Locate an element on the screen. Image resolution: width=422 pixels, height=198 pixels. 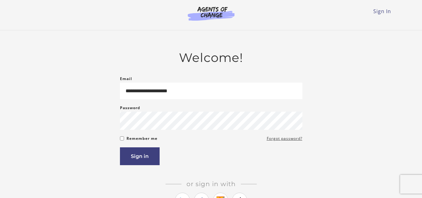
label: Remember me is located at coordinates (142, 138).